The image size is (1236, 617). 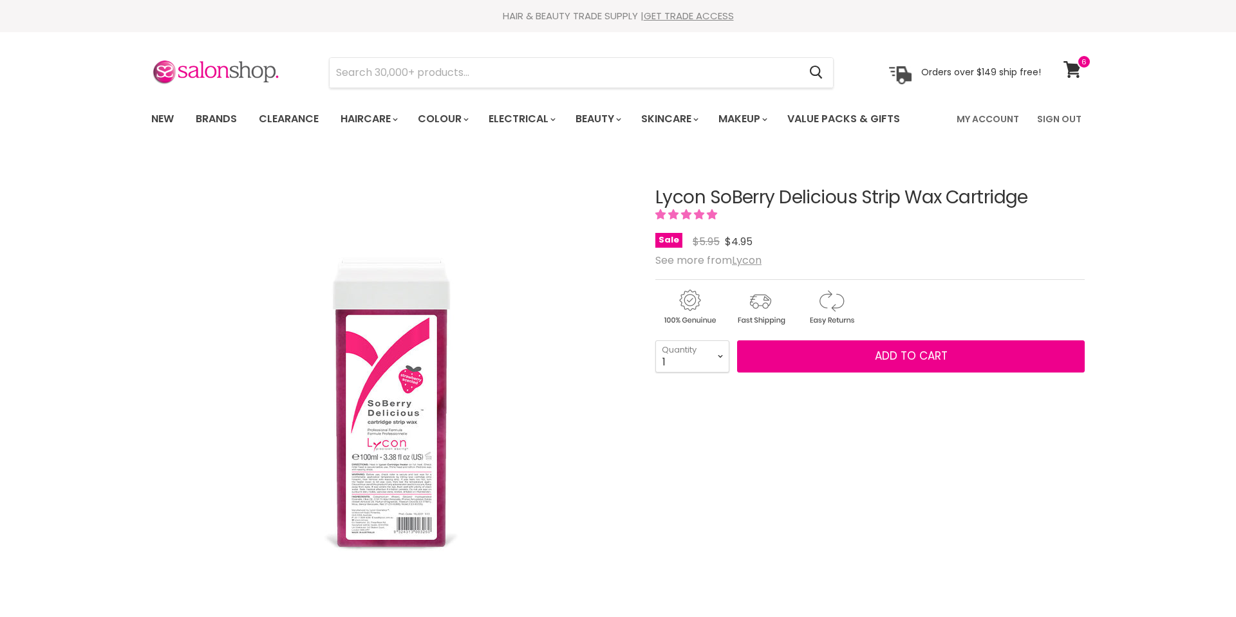 I want to click on span: Add to cart, so click(x=911, y=356).